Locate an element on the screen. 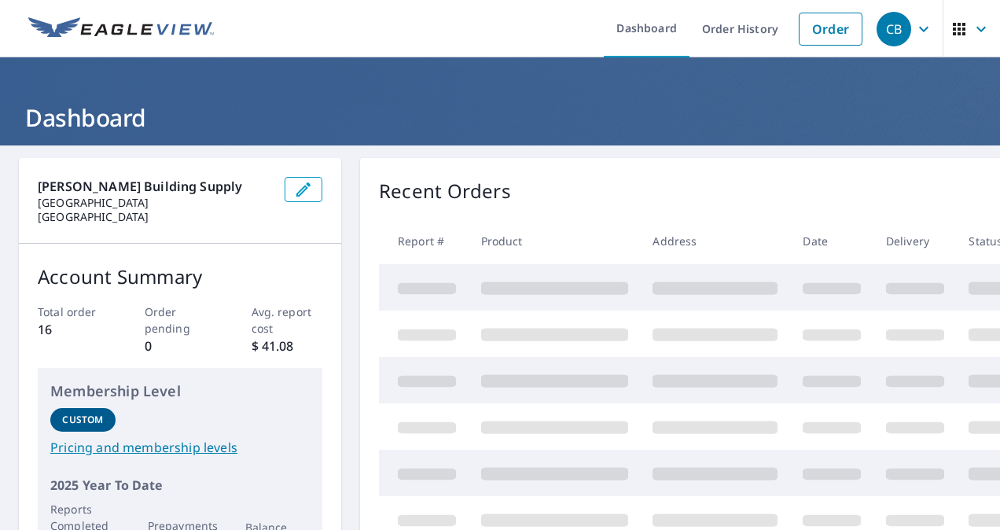 This screenshot has width=1000, height=530. p: Total order is located at coordinates (73, 311).